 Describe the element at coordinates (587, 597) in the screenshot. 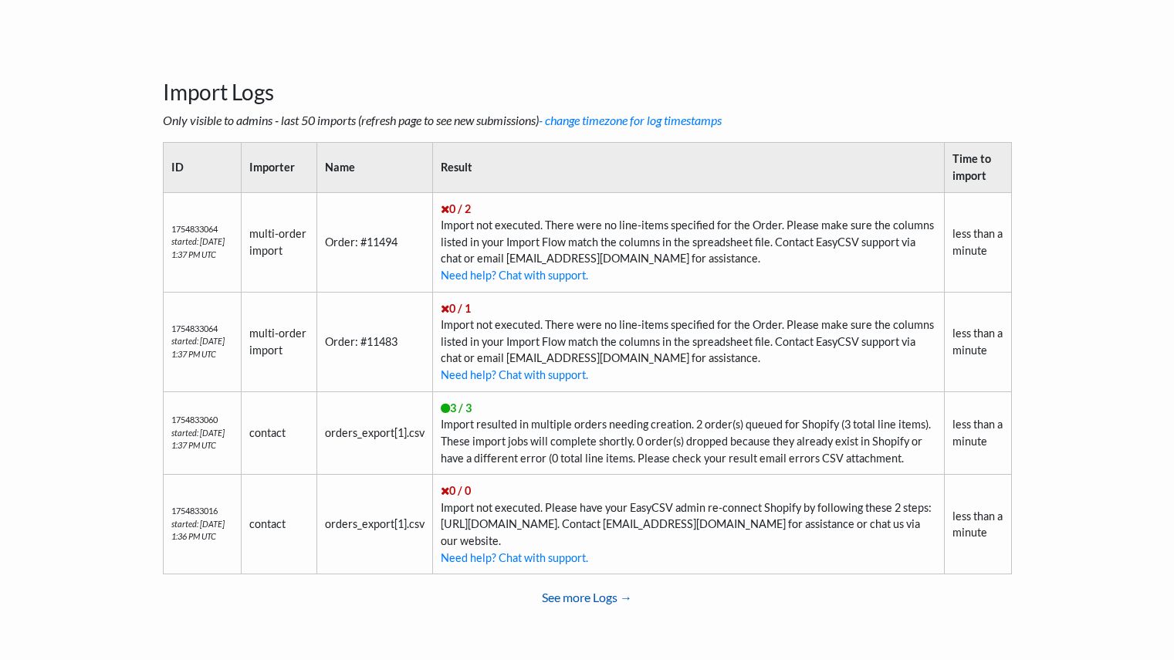

I see `a: See more Logs →` at that location.